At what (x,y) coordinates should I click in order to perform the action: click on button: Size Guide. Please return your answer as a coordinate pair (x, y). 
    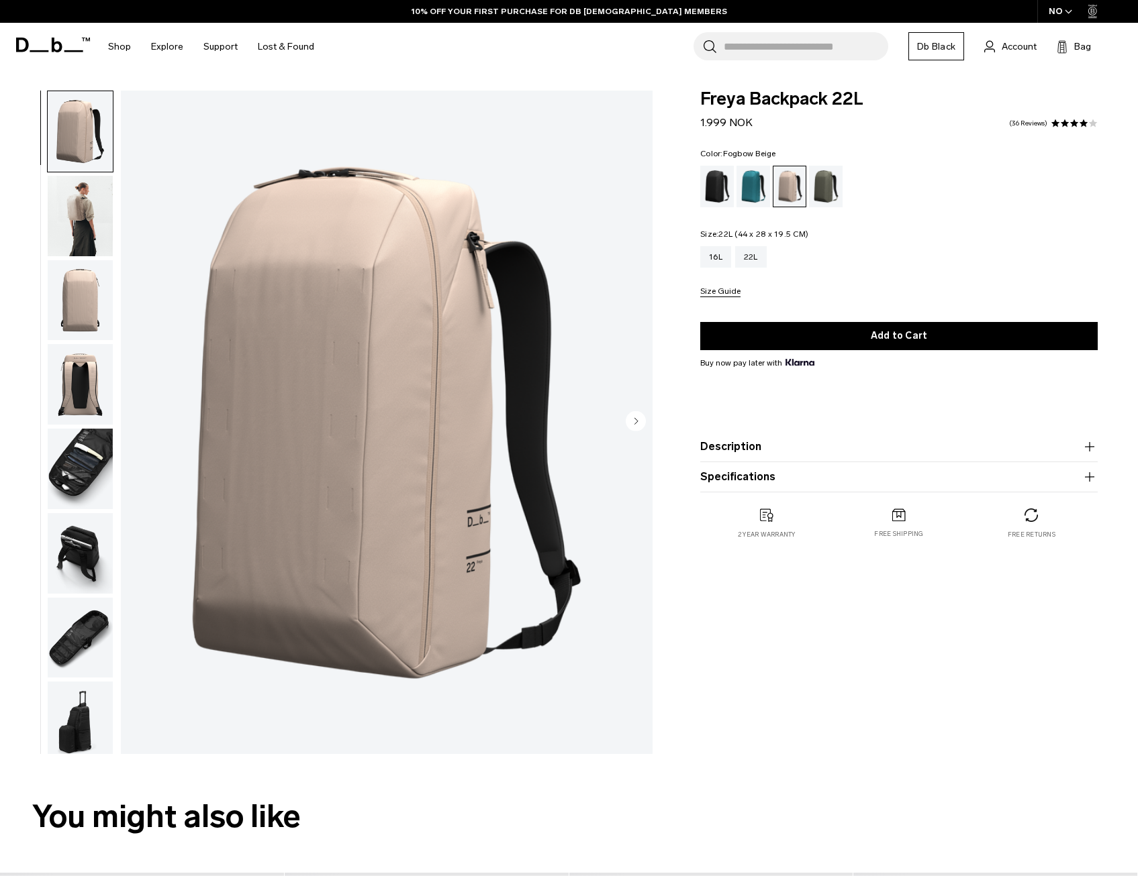
    Looking at the image, I should click on (720, 292).